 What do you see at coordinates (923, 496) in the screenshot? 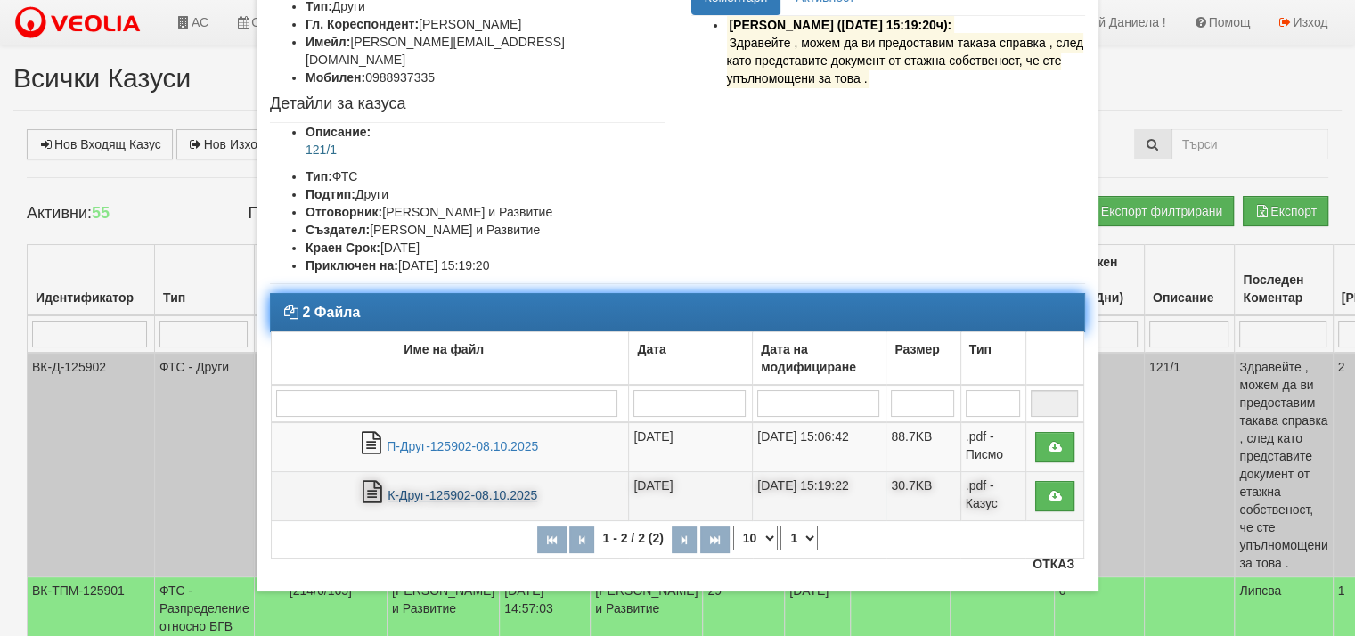
I see `td: 30.7KB` at bounding box center [923, 496].